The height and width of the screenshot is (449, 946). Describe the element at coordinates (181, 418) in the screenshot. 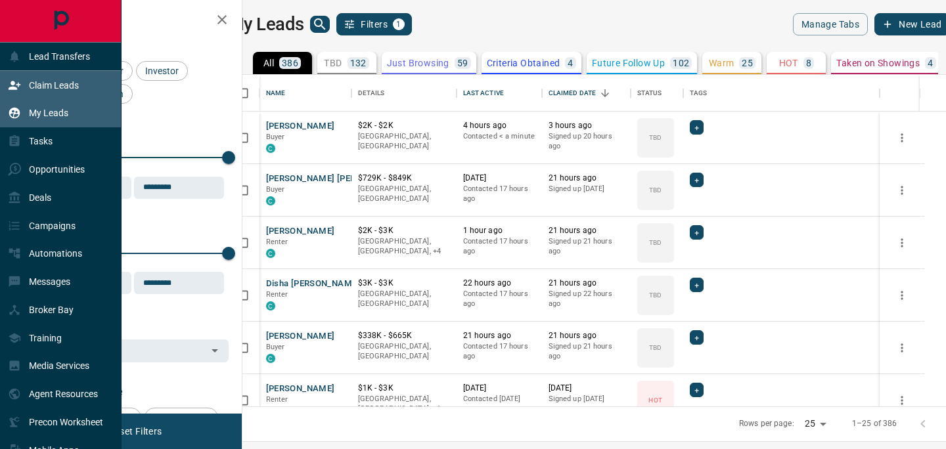

I see `div: Return to Site` at that location.